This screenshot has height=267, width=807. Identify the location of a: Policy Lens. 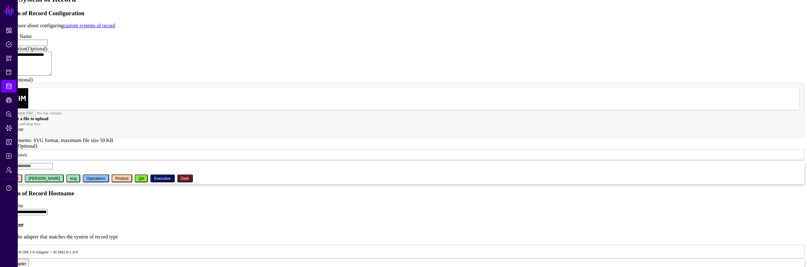
(9, 114).